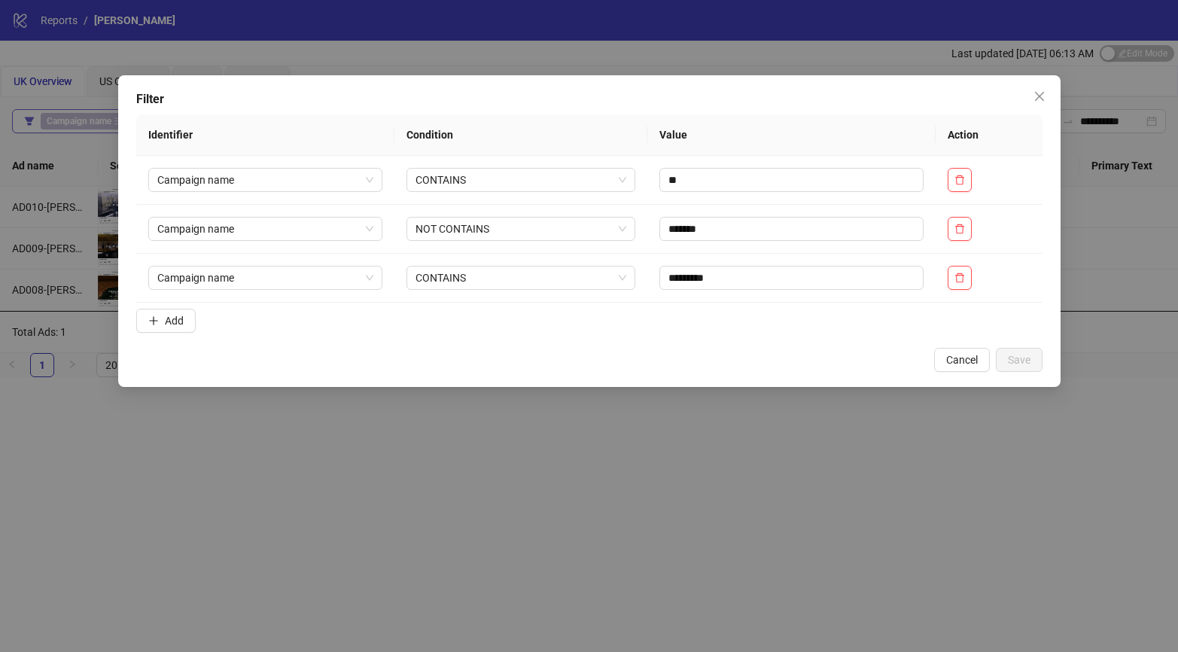 The image size is (1178, 652). I want to click on button: Save, so click(1019, 360).